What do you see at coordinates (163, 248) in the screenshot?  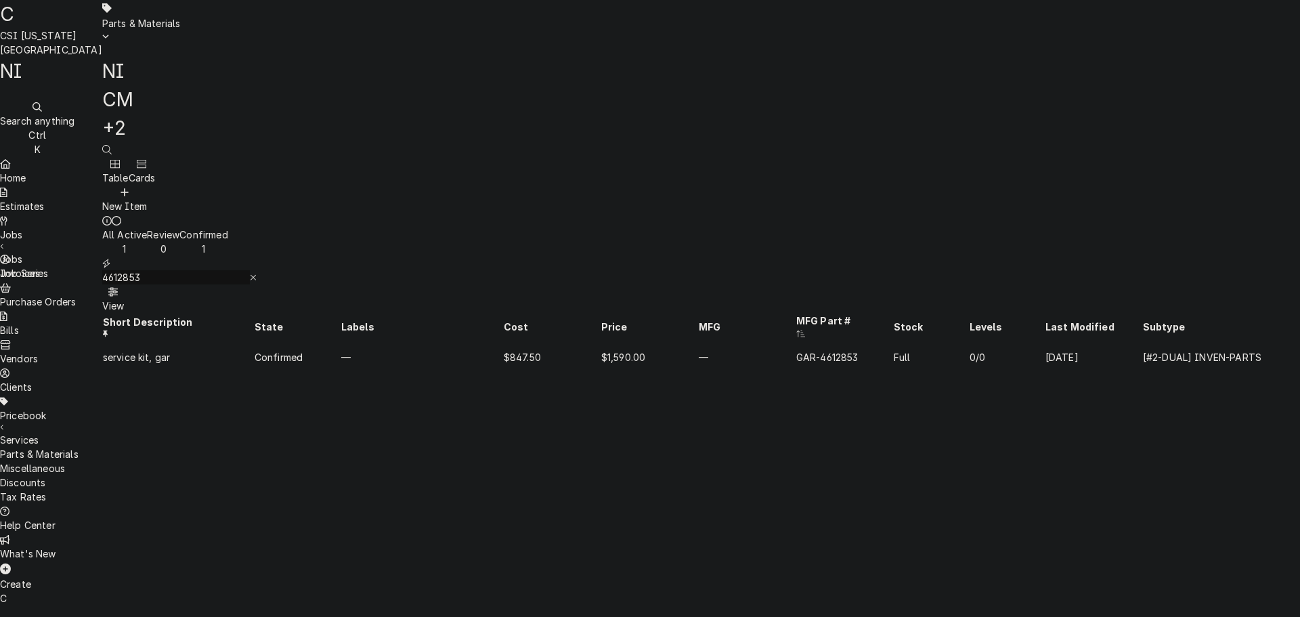 I see `div: 0` at bounding box center [163, 248].